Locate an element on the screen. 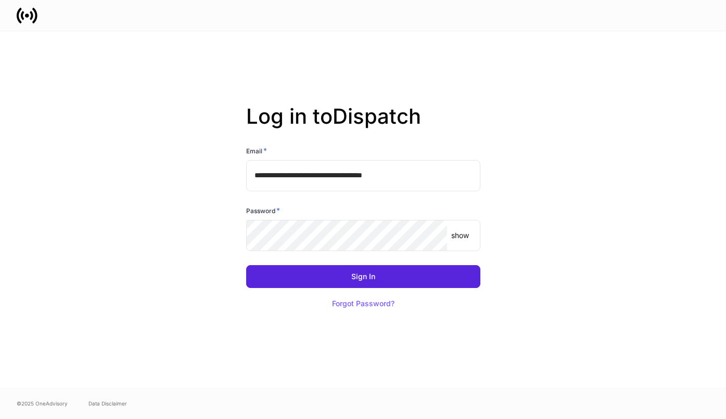 The image size is (726, 419). div: Sign In is located at coordinates (363, 277).